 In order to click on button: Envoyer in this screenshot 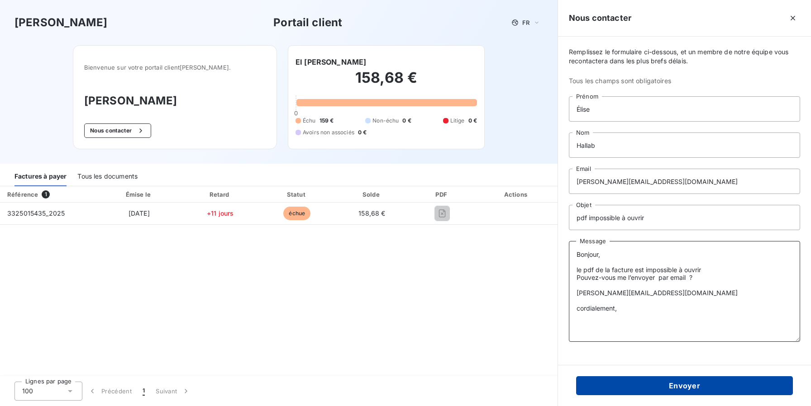, I will do `click(684, 386)`.